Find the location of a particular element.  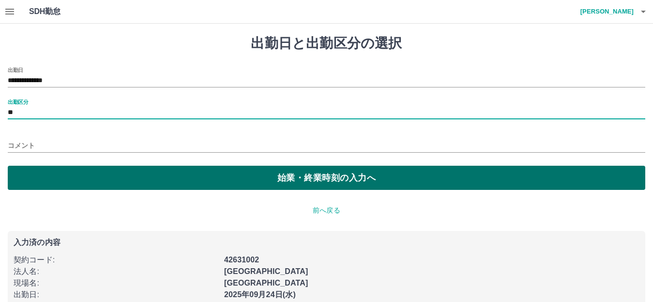

p: 現場名 : is located at coordinates (116, 284).